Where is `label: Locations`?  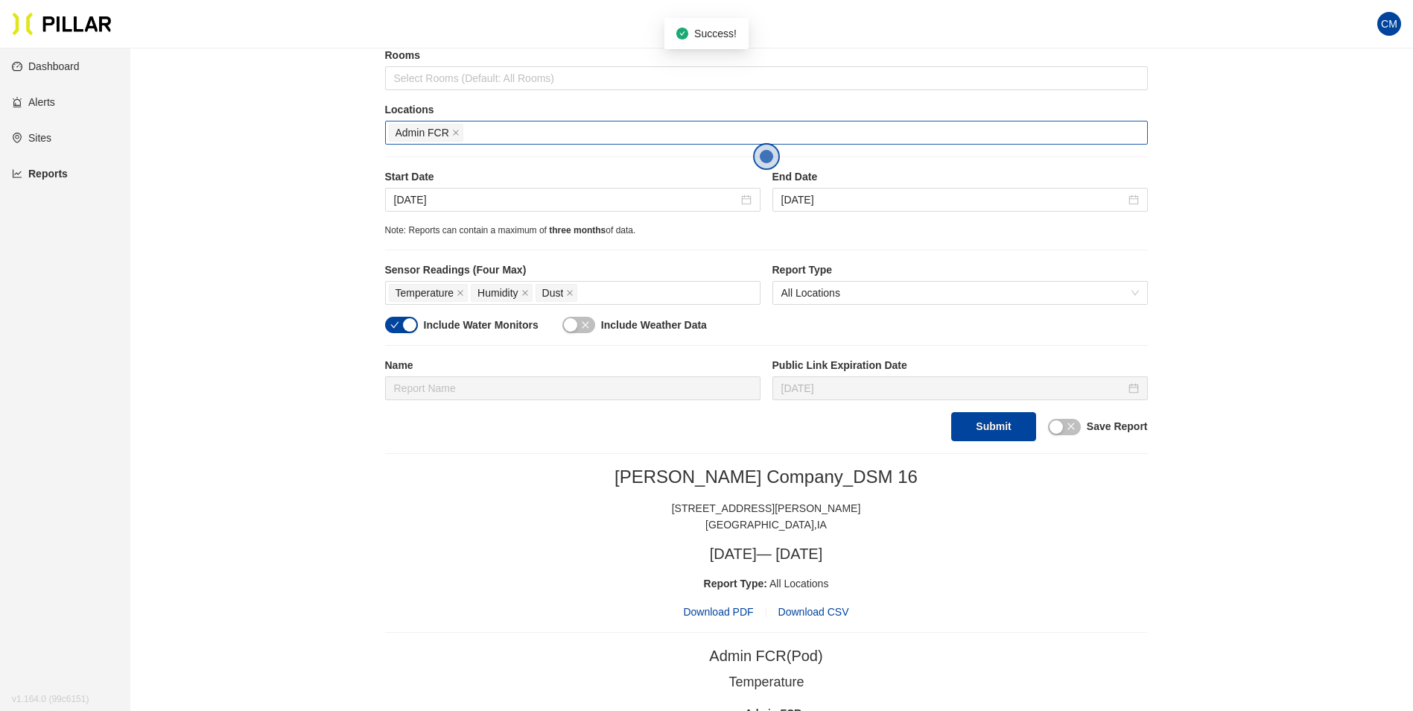 label: Locations is located at coordinates (766, 109).